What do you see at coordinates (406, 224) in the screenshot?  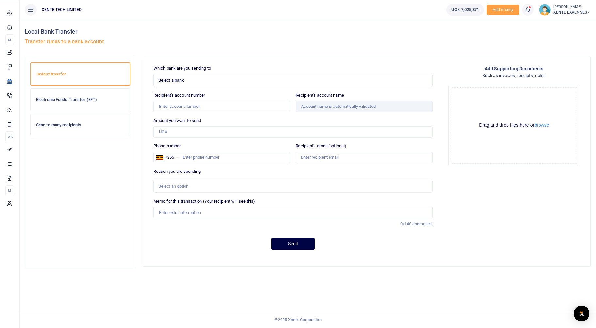 I see `span: 0/140` at bounding box center [406, 224].